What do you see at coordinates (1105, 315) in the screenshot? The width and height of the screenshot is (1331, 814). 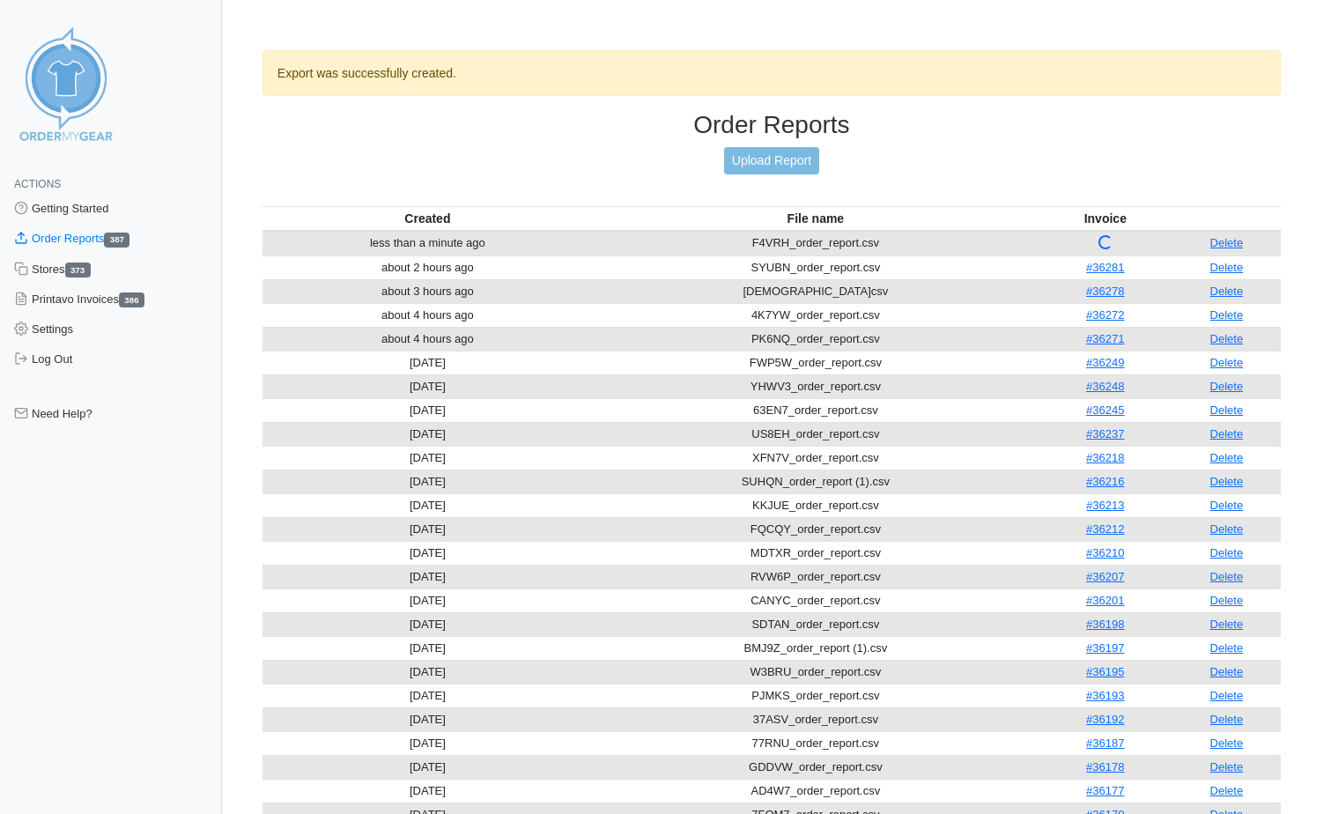 I see `a: #36272` at bounding box center [1105, 315].